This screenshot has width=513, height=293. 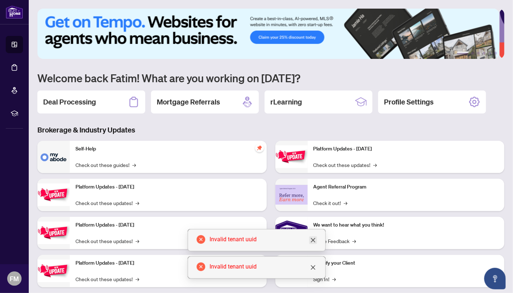 What do you see at coordinates (268, 34) in the screenshot?
I see `img: Slide 0` at bounding box center [268, 34].